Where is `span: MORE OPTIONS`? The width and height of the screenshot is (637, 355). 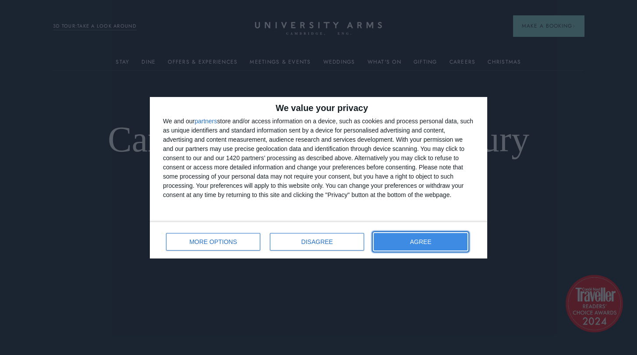 span: MORE OPTIONS is located at coordinates (213, 241).